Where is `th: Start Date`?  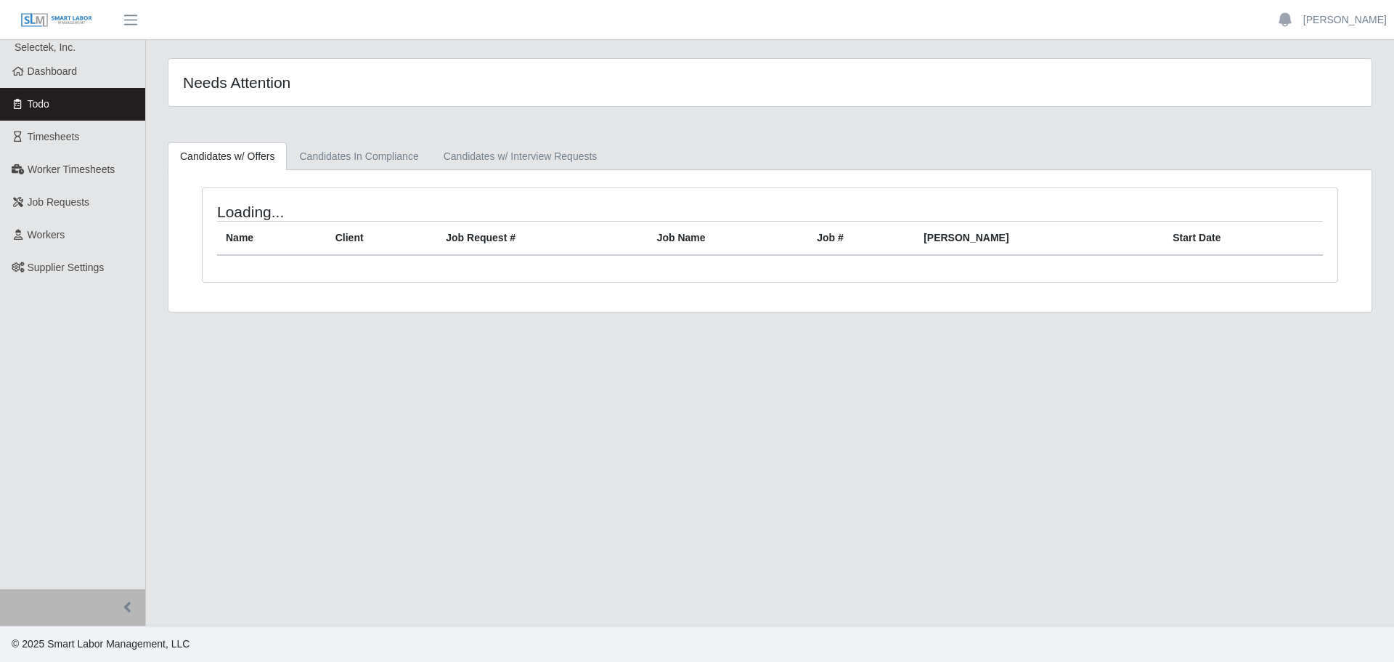 th: Start Date is located at coordinates (1243, 238).